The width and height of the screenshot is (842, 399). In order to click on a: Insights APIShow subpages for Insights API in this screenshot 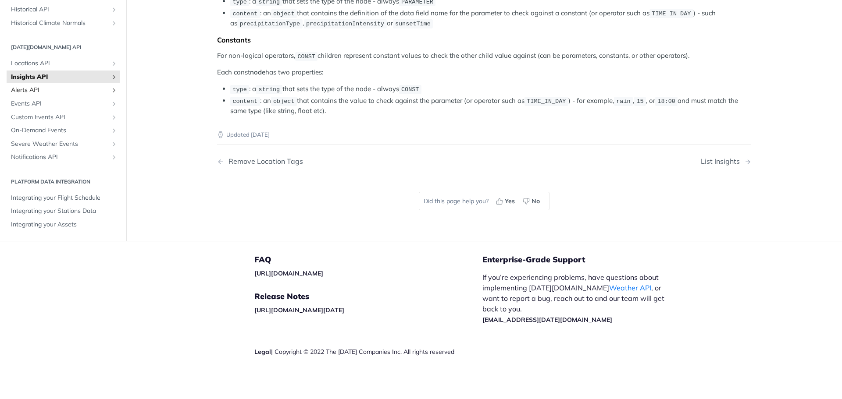, I will do `click(63, 77)`.